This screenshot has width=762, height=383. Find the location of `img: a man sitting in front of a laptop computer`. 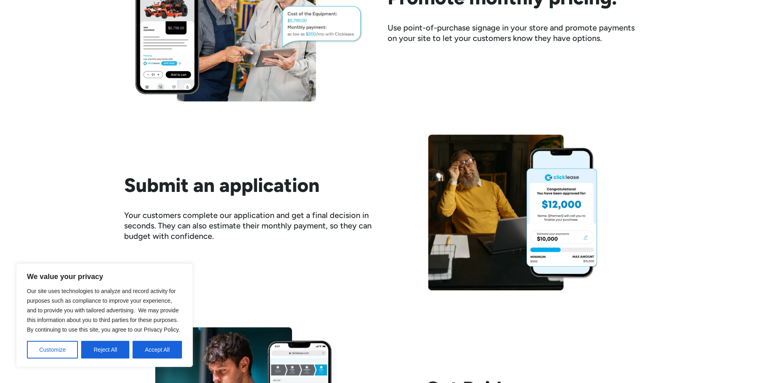

img: a man sitting in front of a laptop computer is located at coordinates (513, 214).